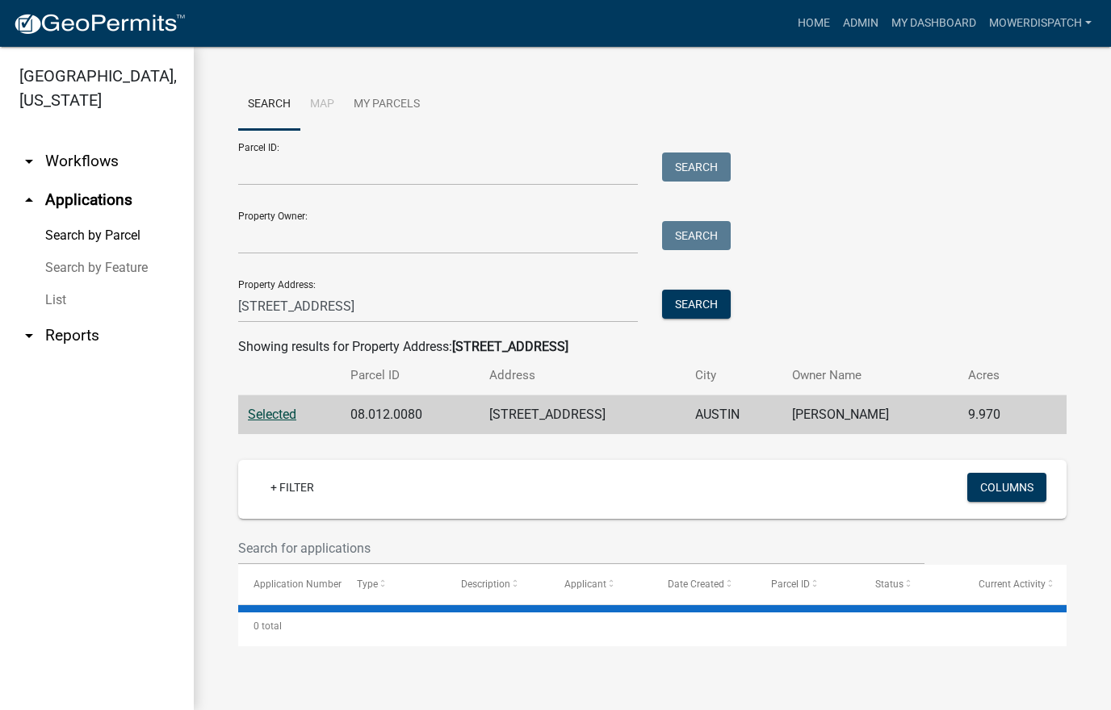 Image resolution: width=1111 pixels, height=710 pixels. What do you see at coordinates (1040, 23) in the screenshot?
I see `a: MowerDispatch` at bounding box center [1040, 23].